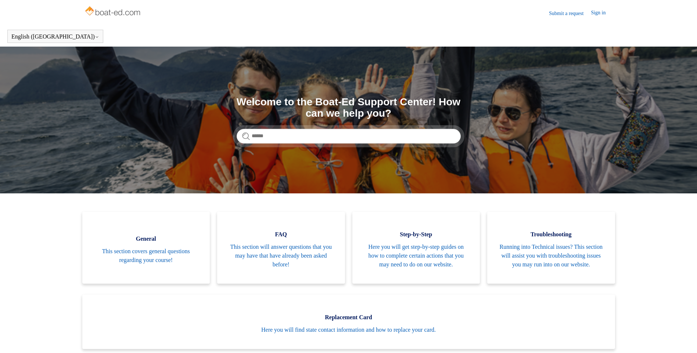 This screenshot has height=353, width=697. What do you see at coordinates (416, 256) in the screenshot?
I see `span: Here you will get step-by-step guides on how to complete certain actions that you may need to do ...` at bounding box center [416, 256].